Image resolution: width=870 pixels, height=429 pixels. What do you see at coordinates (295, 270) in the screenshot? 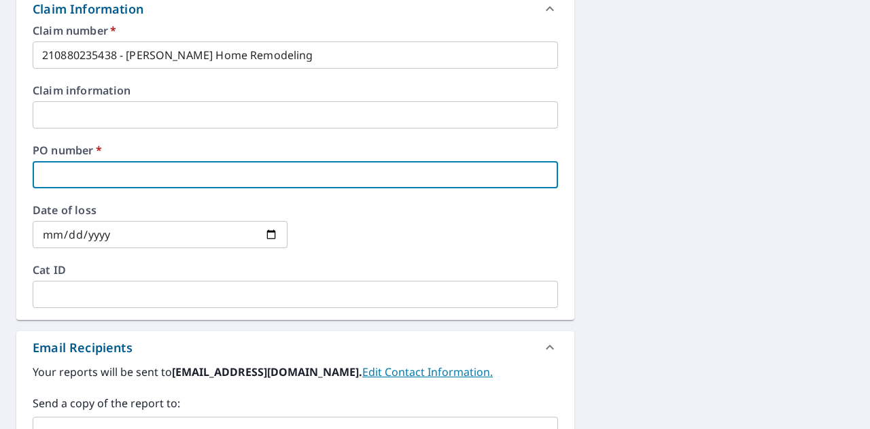
I see `label: Cat ID` at bounding box center [295, 270].